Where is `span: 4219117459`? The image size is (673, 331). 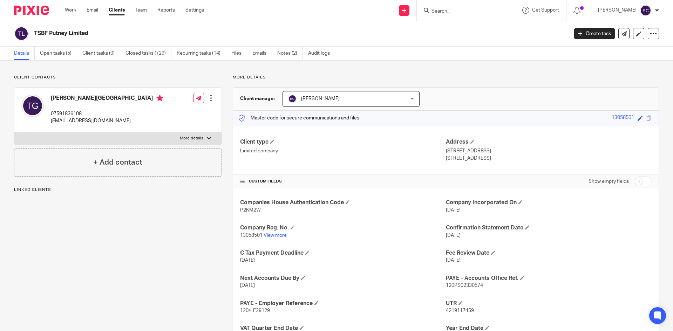
span: 4219117459 is located at coordinates (460, 311).